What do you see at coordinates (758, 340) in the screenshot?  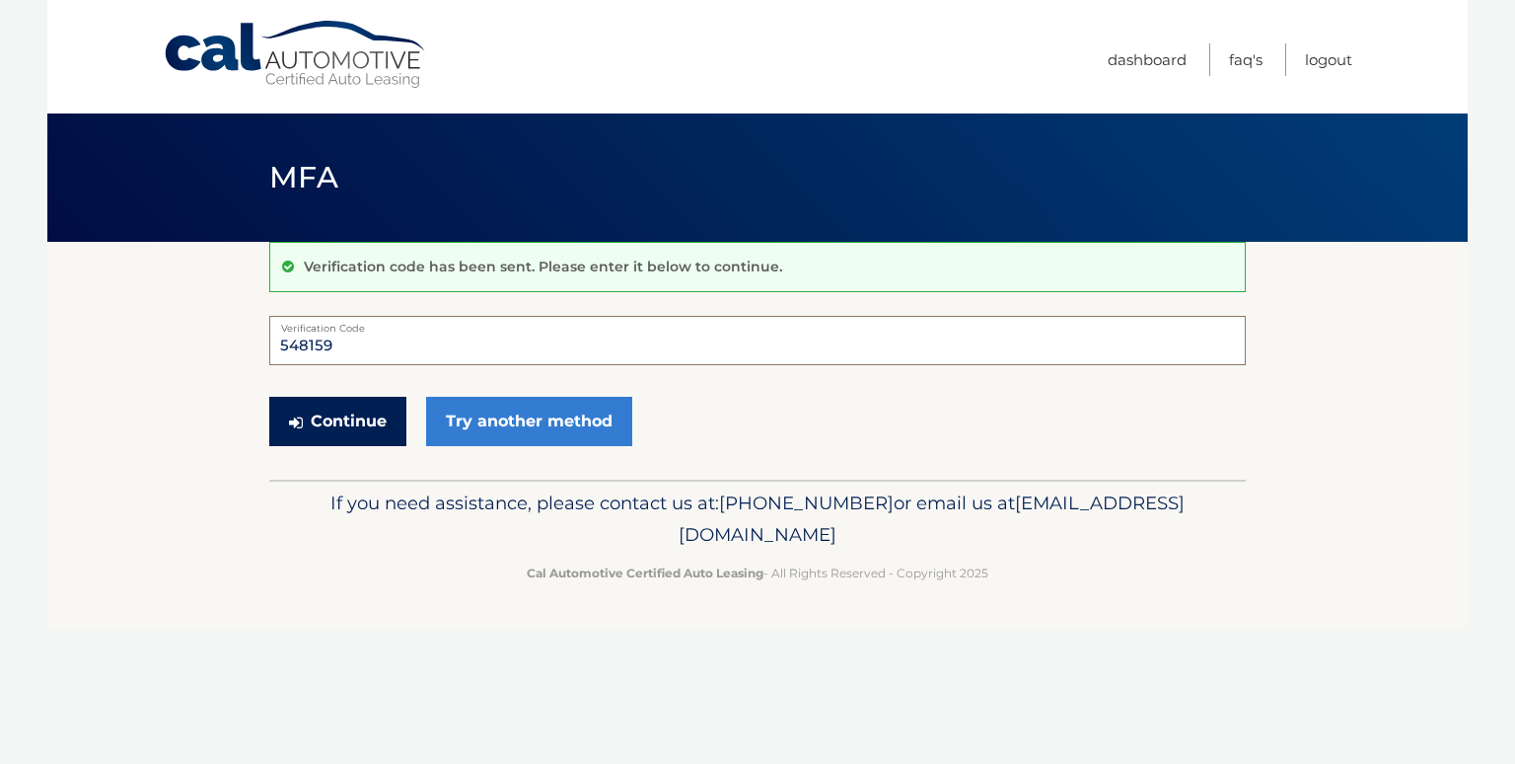 I see `input: Verification Code` at bounding box center [758, 340].